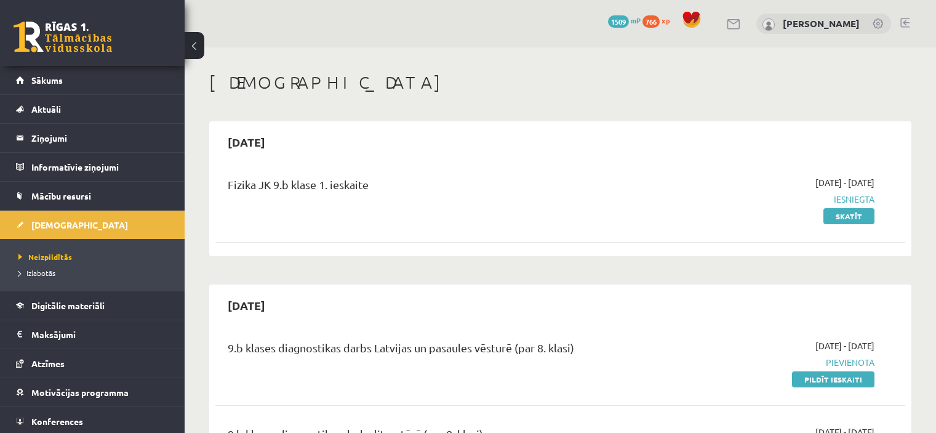 The width and height of the screenshot is (936, 433). I want to click on a: Ziņojumi, so click(92, 138).